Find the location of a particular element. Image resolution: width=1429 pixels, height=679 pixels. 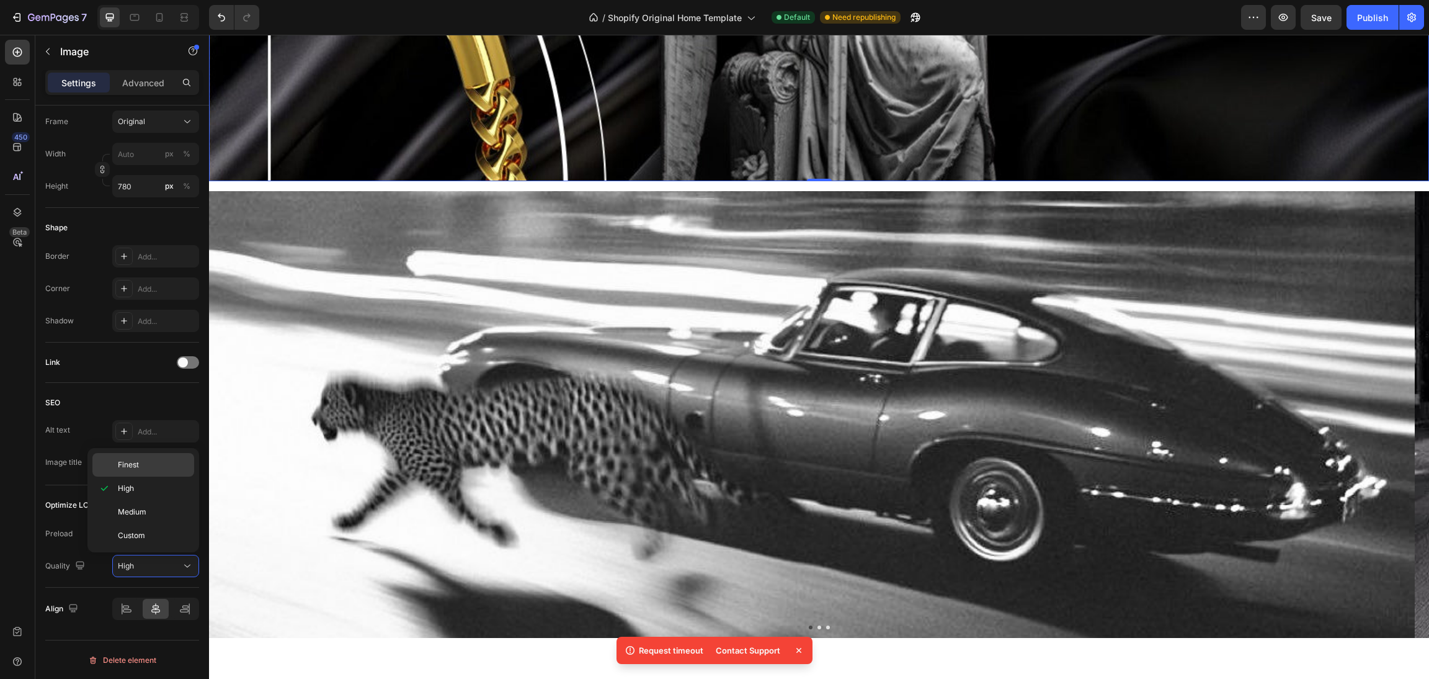

p: Request timeout is located at coordinates (671, 650).